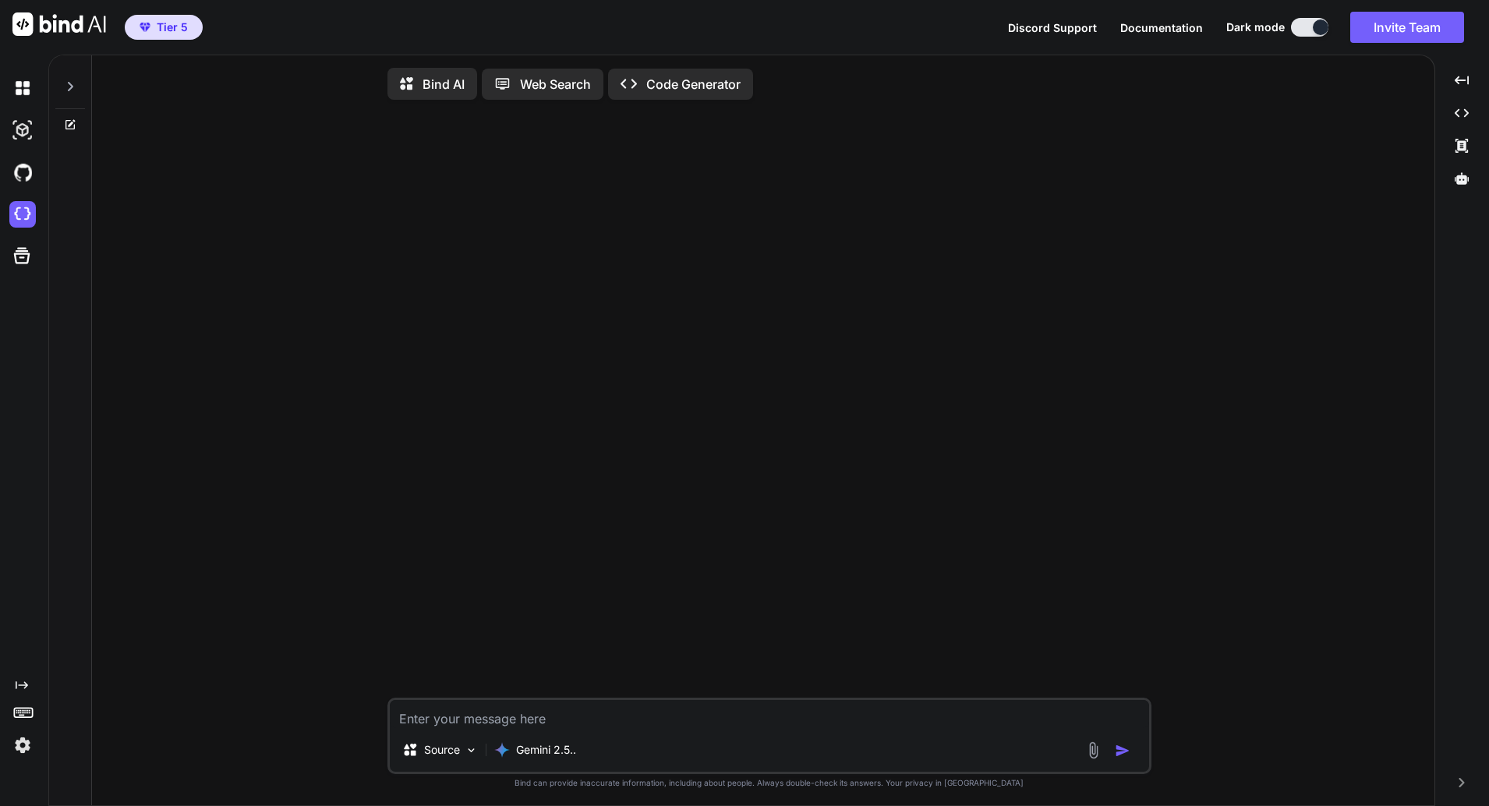  I want to click on span: Discord Support, so click(1052, 27).